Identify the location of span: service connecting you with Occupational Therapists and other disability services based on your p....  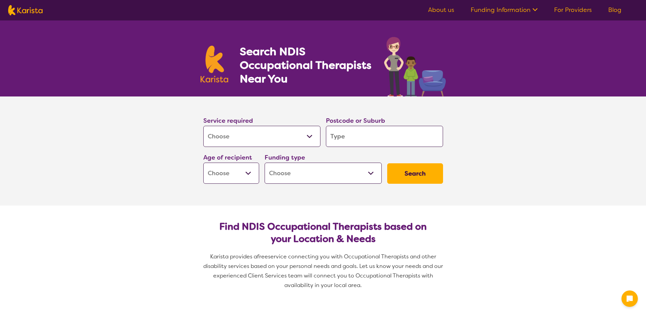
(324, 270).